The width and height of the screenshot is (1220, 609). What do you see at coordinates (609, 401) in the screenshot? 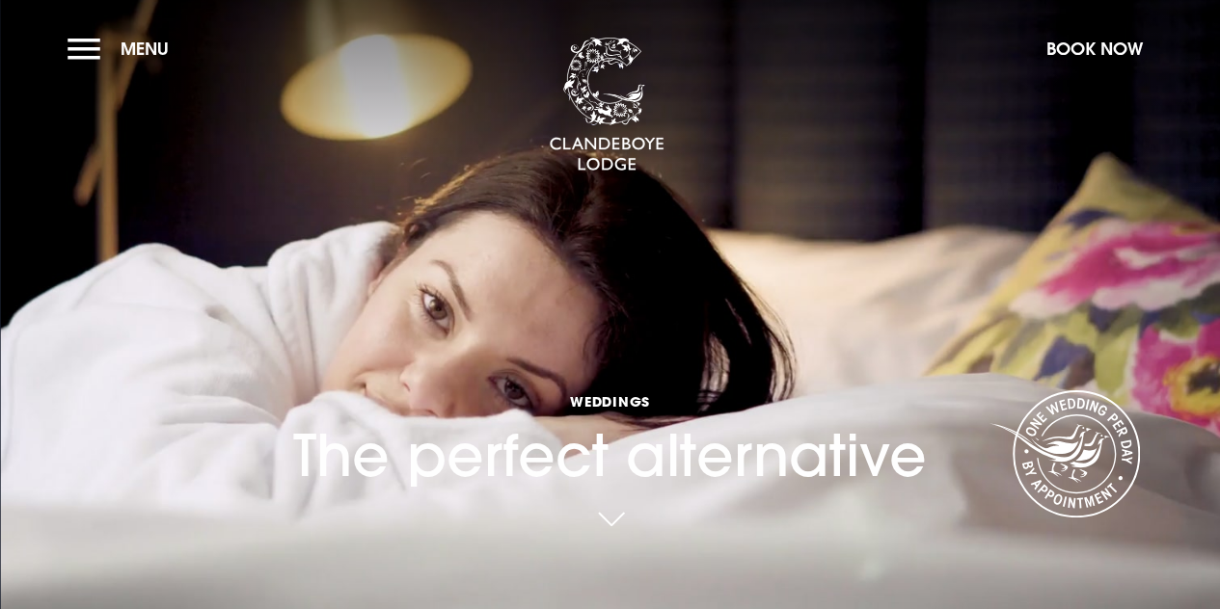
I see `span: Weddings` at bounding box center [609, 401].